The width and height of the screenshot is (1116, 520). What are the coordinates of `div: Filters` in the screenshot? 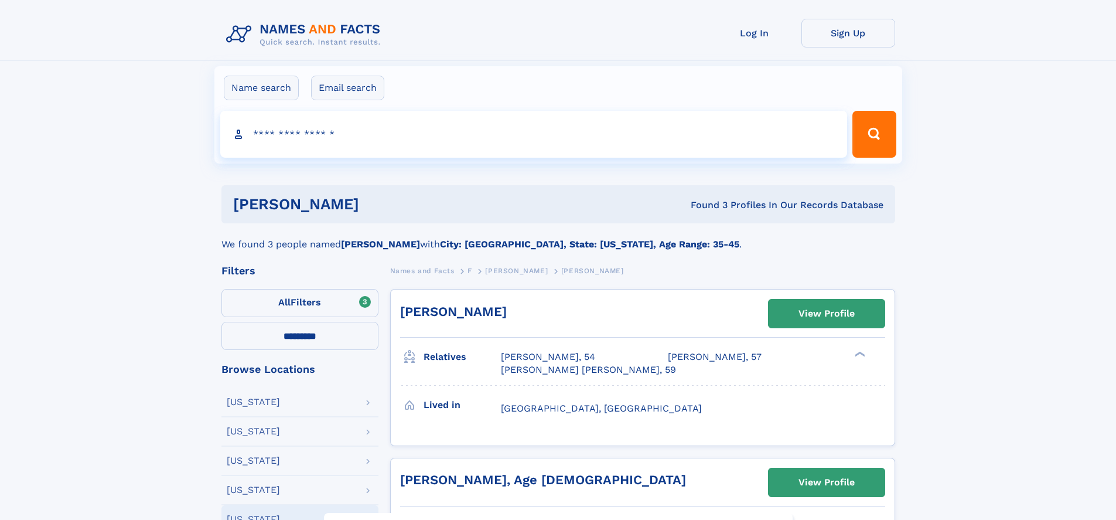 It's located at (300, 271).